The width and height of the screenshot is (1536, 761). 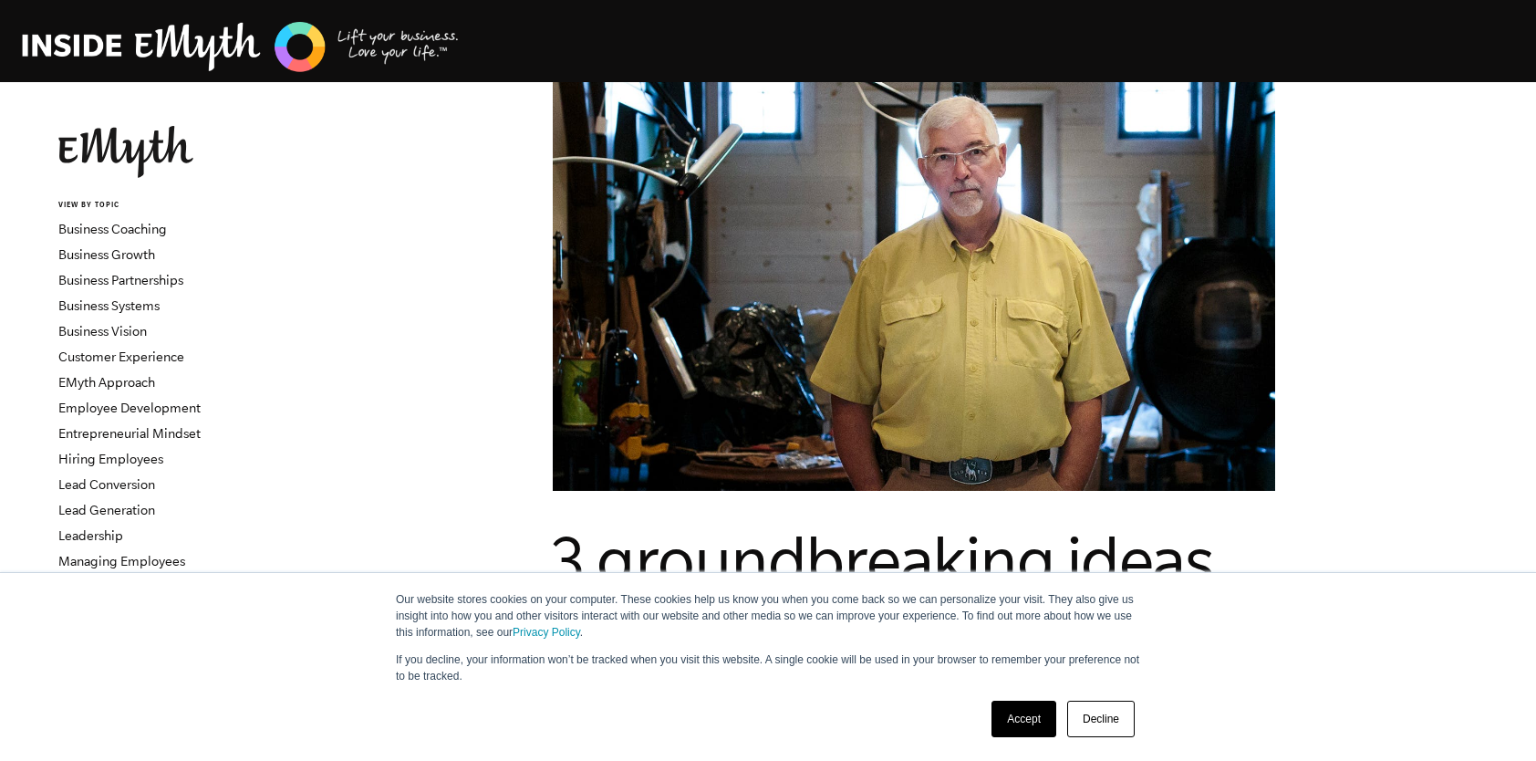 What do you see at coordinates (241, 47) in the screenshot?
I see `img: EMyth Business Coaching` at bounding box center [241, 47].